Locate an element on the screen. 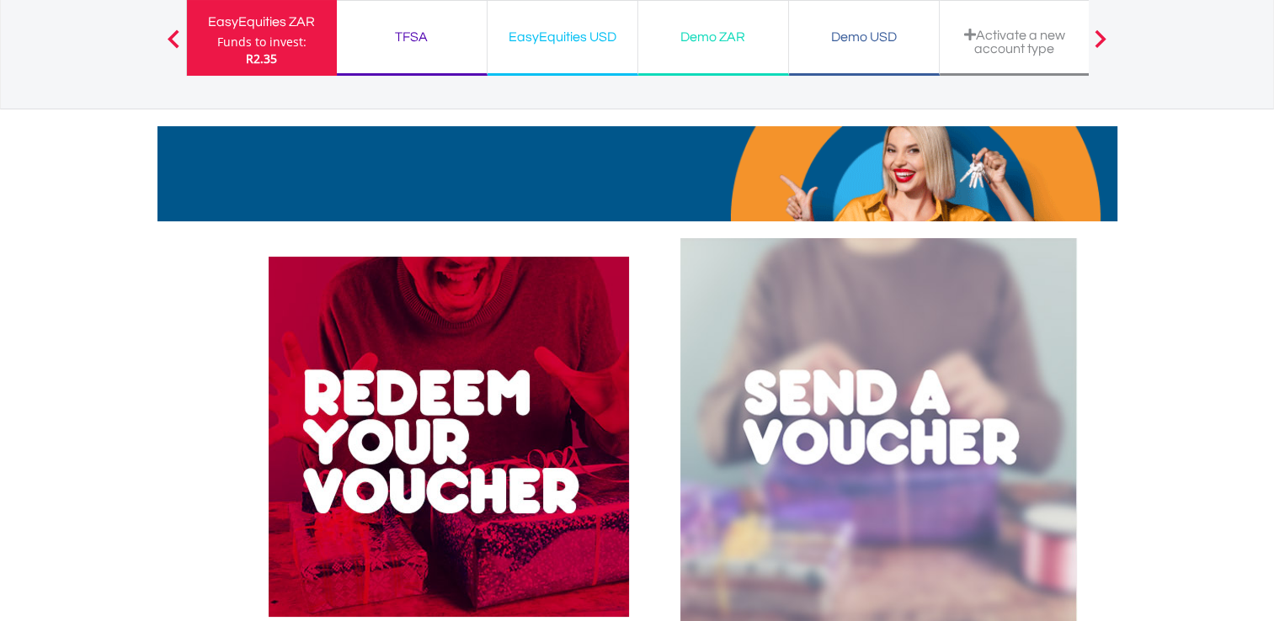 This screenshot has height=621, width=1274. div: Demo ZAR is located at coordinates (713, 37).